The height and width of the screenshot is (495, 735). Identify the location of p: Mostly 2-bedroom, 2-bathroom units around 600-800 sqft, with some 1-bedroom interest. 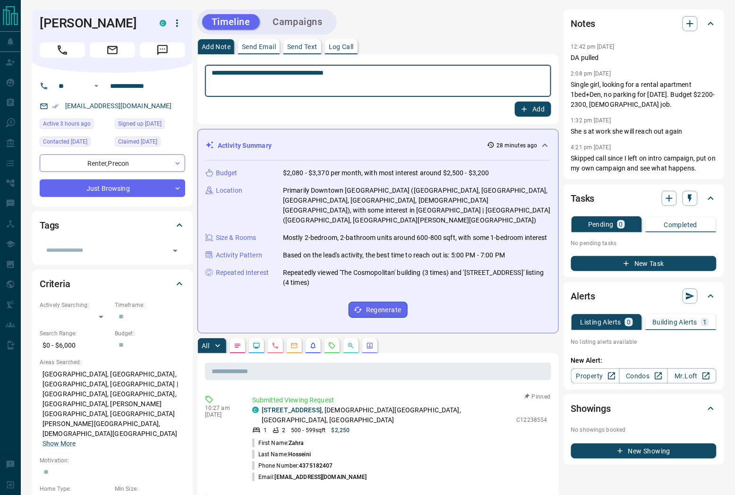
(415, 238).